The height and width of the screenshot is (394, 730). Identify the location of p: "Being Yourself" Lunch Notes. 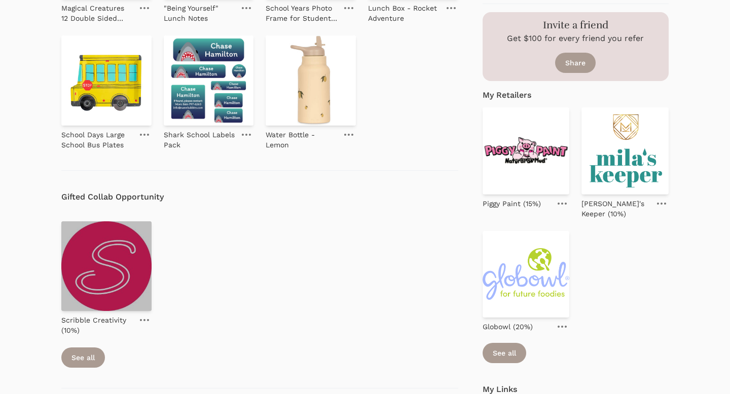
(200, 13).